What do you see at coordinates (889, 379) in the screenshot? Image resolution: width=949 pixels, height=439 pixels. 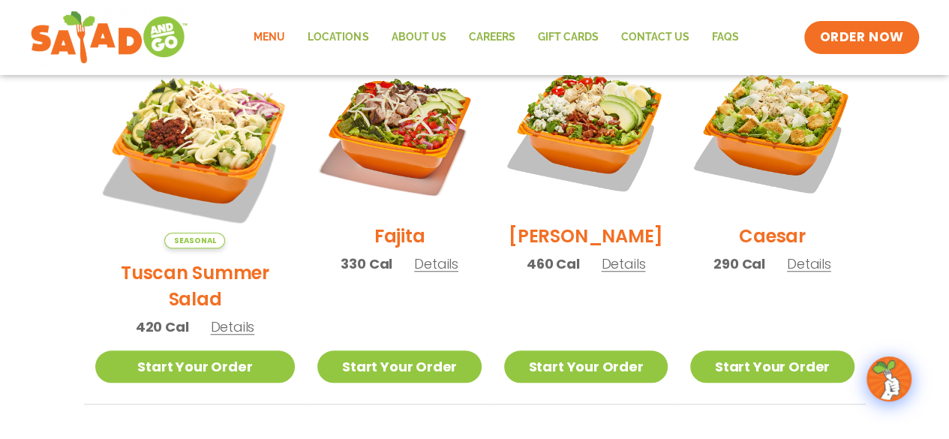 I see `img: wpChatIcon` at bounding box center [889, 379].